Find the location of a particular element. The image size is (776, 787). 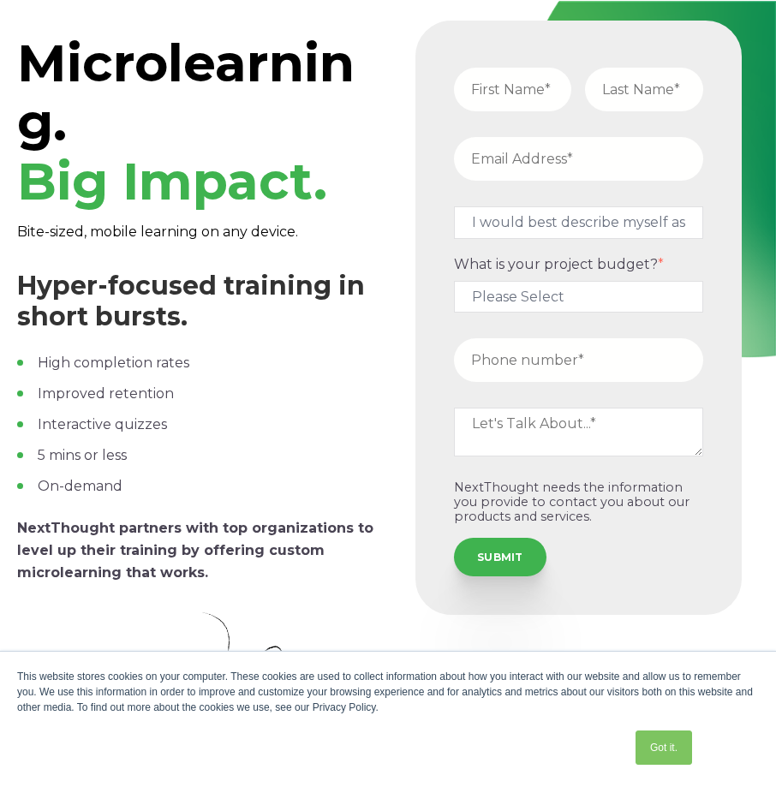

span: Bite-sized, mobile learning on any device. is located at coordinates (158, 231).